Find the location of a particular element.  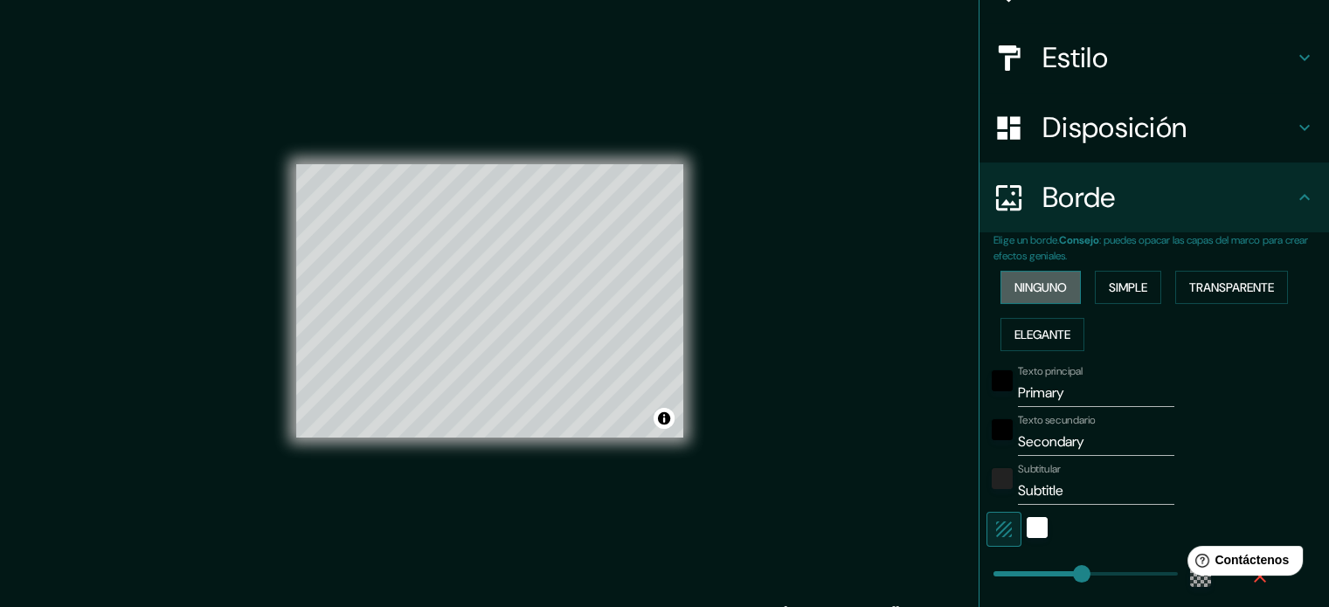

font: Texto principal is located at coordinates (1051, 371).